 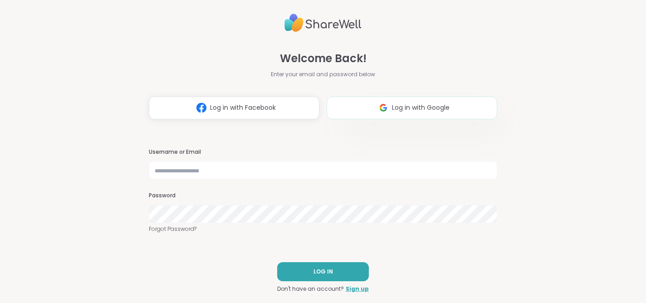 What do you see at coordinates (323, 229) in the screenshot?
I see `a: Forgot Password?` at bounding box center [323, 229].